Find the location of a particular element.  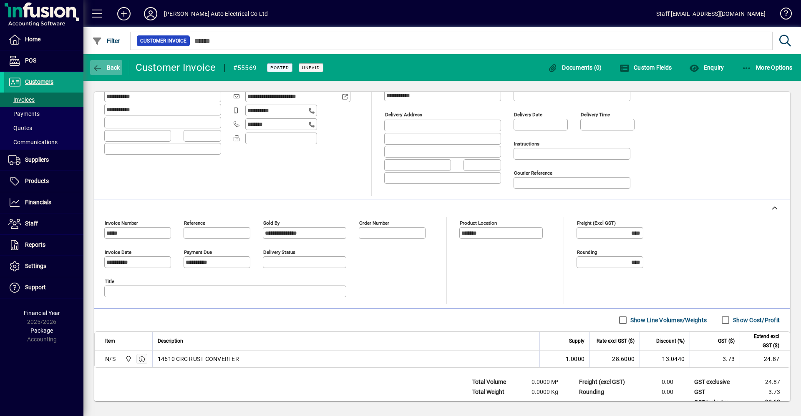

span: Support is located at coordinates (35, 288).